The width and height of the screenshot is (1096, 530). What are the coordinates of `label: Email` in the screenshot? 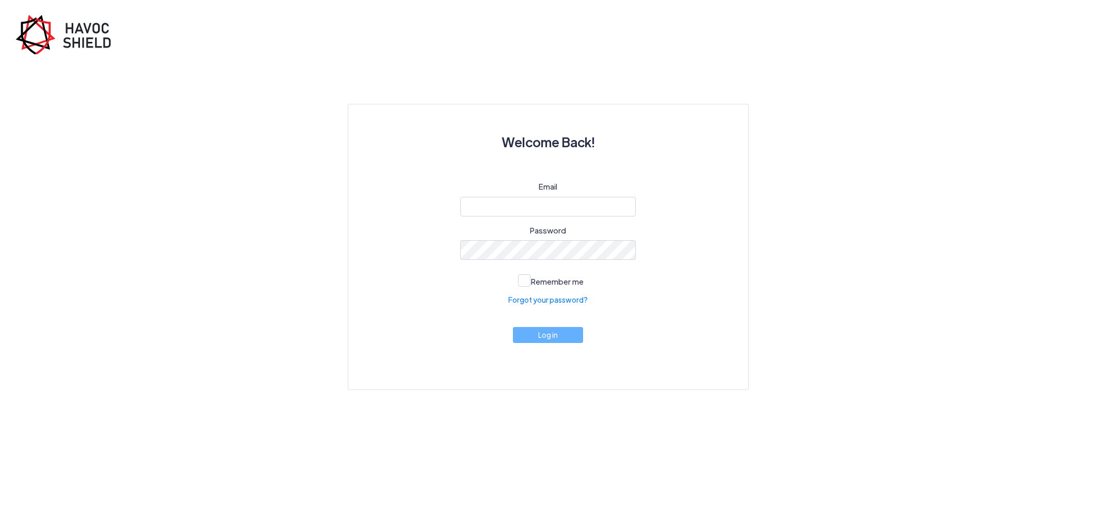 It's located at (548, 186).